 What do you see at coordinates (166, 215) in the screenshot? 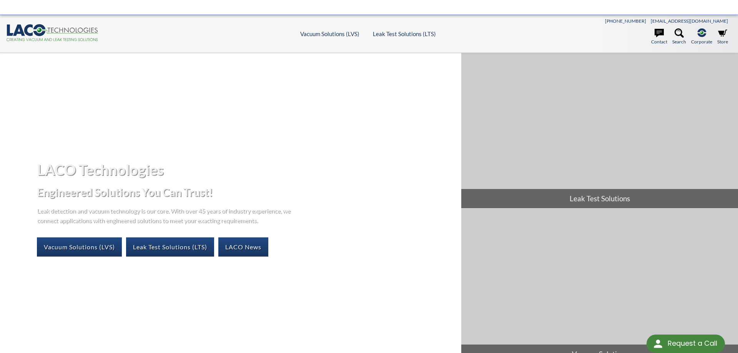
I see `p: Leak detection and vacuum technology is our core. With over 45 years of industry experience, we c...` at bounding box center [166, 215].